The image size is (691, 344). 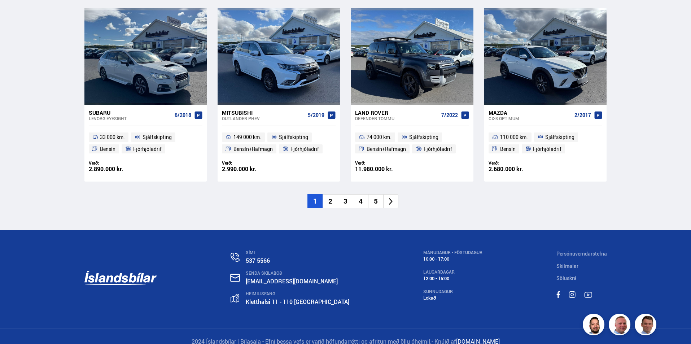 What do you see at coordinates (449, 115) in the screenshot?
I see `span: 7/2022` at bounding box center [449, 115].